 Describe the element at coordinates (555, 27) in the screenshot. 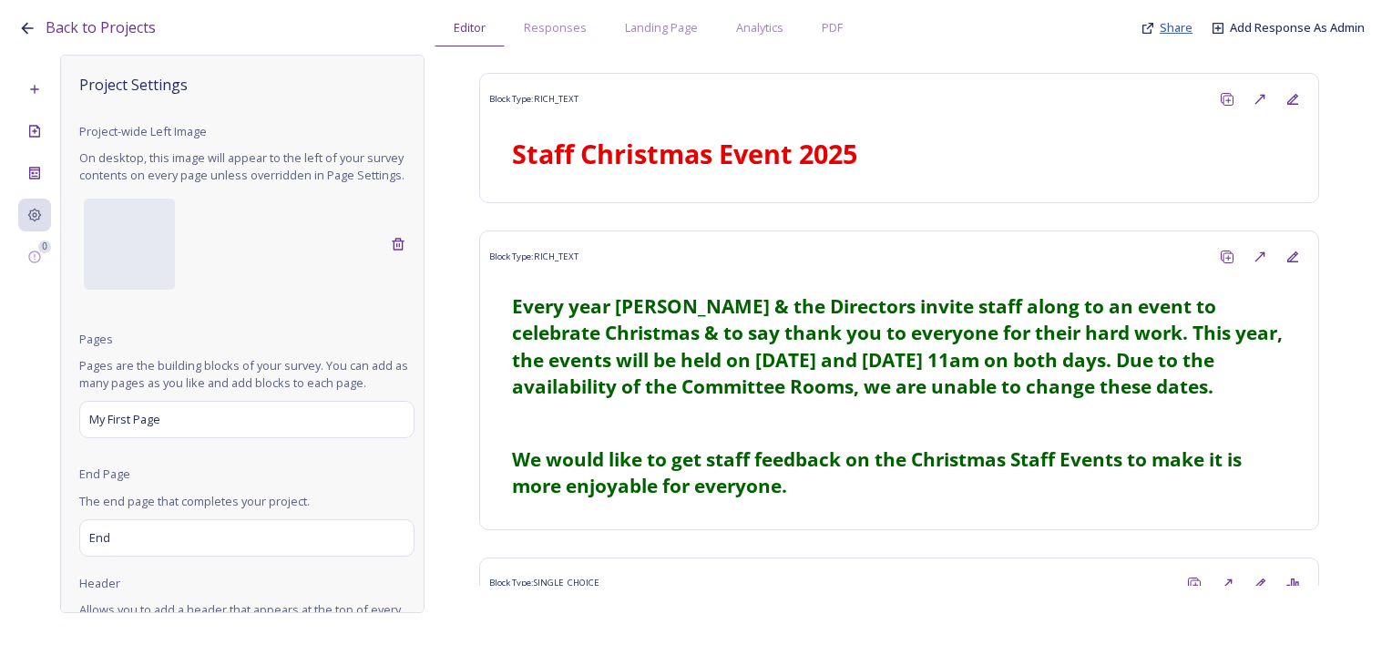

I see `span: Responses` at that location.